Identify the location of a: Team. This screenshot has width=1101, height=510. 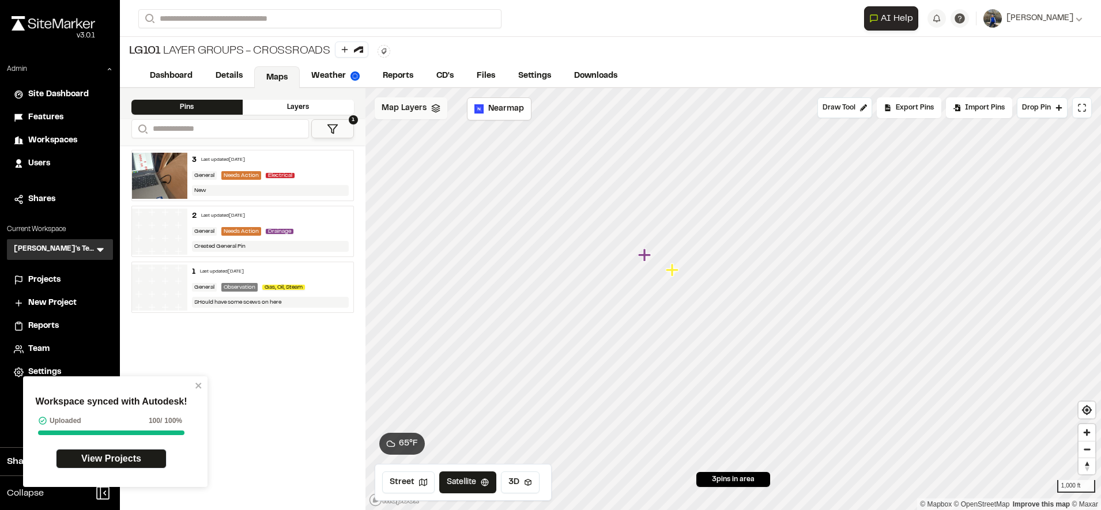
(60, 349).